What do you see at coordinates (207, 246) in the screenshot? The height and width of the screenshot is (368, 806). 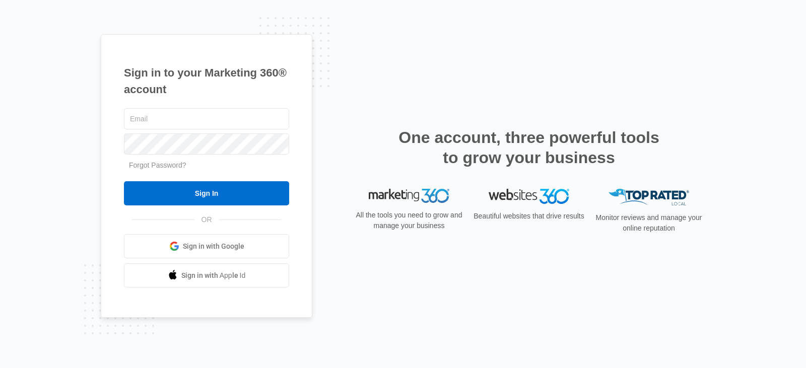 I see `a: Sign in with Google` at bounding box center [207, 246].